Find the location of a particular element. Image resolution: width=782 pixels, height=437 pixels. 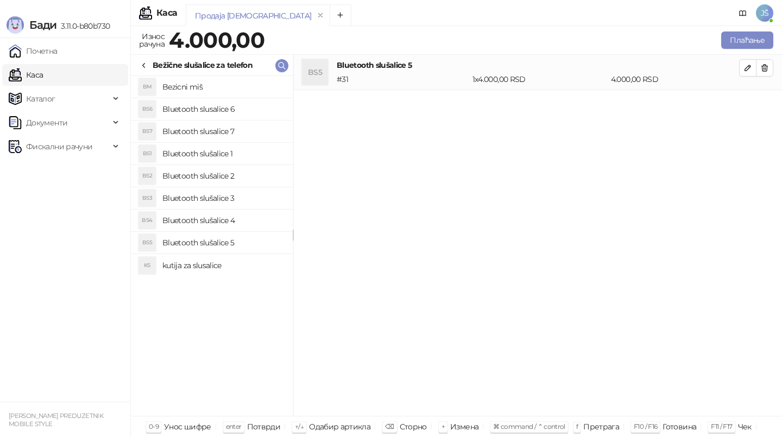

a: Документација is located at coordinates (743, 13).